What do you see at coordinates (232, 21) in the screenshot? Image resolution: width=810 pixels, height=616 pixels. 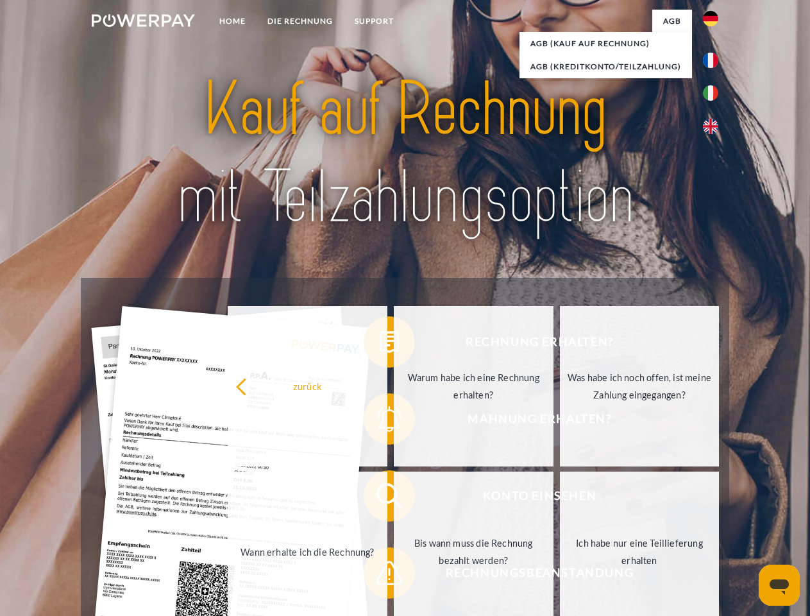 I see `a: Home` at bounding box center [232, 21].